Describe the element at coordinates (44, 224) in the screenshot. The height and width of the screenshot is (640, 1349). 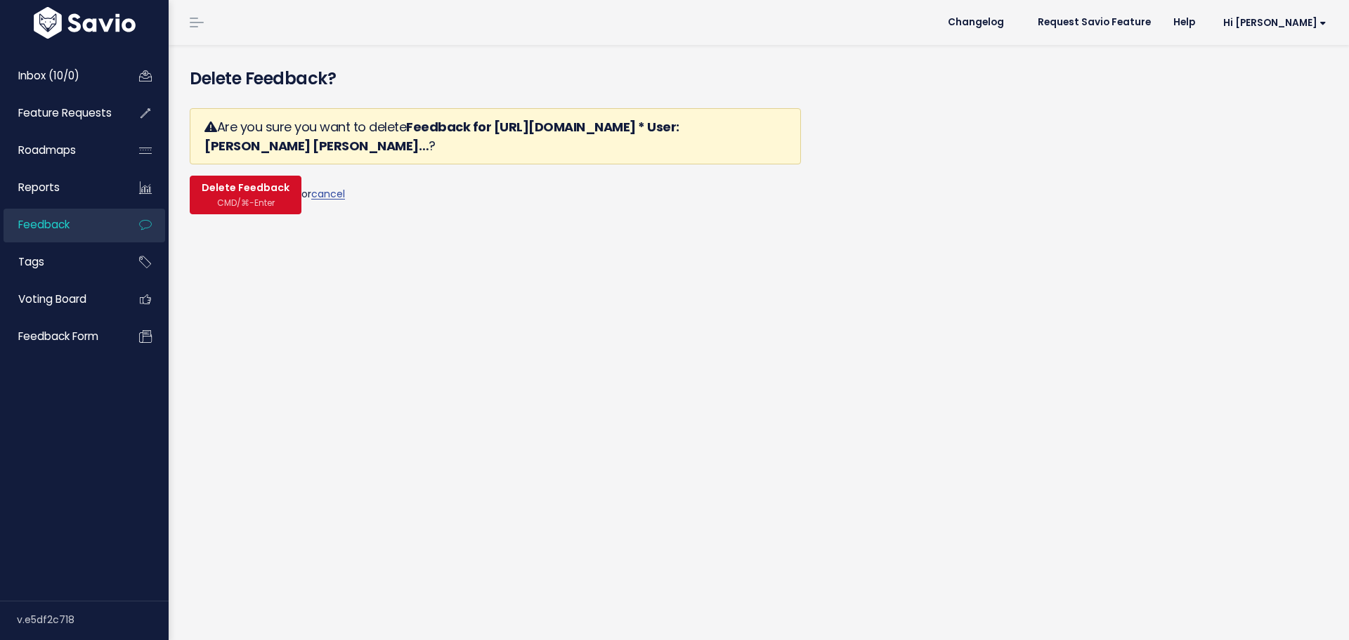
I see `span: Feedback` at that location.